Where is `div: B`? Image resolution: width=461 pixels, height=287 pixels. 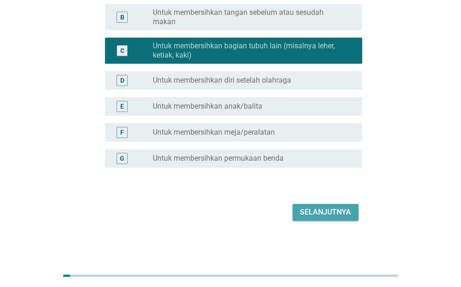 div: B is located at coordinates (122, 17).